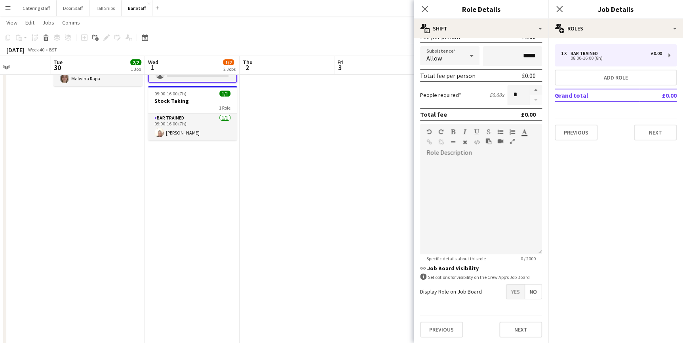 Image resolution: width=683 pixels, height=343 pixels. I want to click on h3: Stock Taking, so click(192, 101).